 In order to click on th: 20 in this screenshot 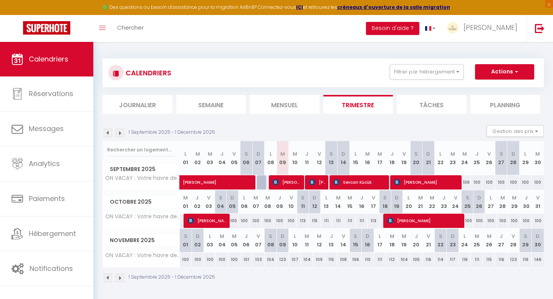, I will do `click(416, 240)`.